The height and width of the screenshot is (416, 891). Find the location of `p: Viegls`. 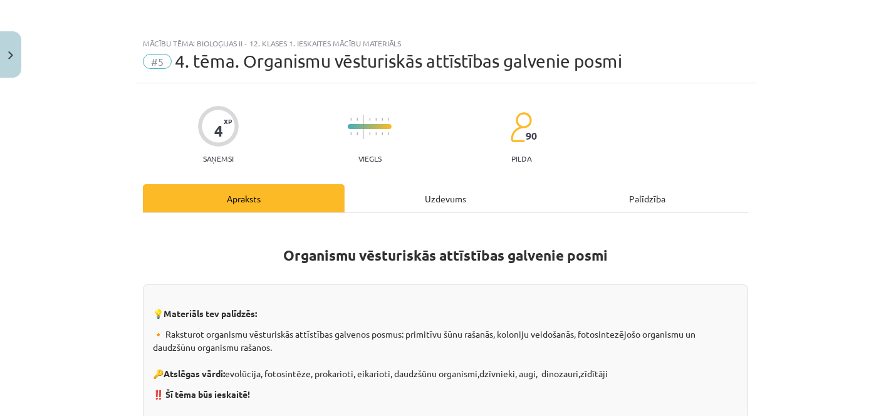

p: Viegls is located at coordinates (370, 159).